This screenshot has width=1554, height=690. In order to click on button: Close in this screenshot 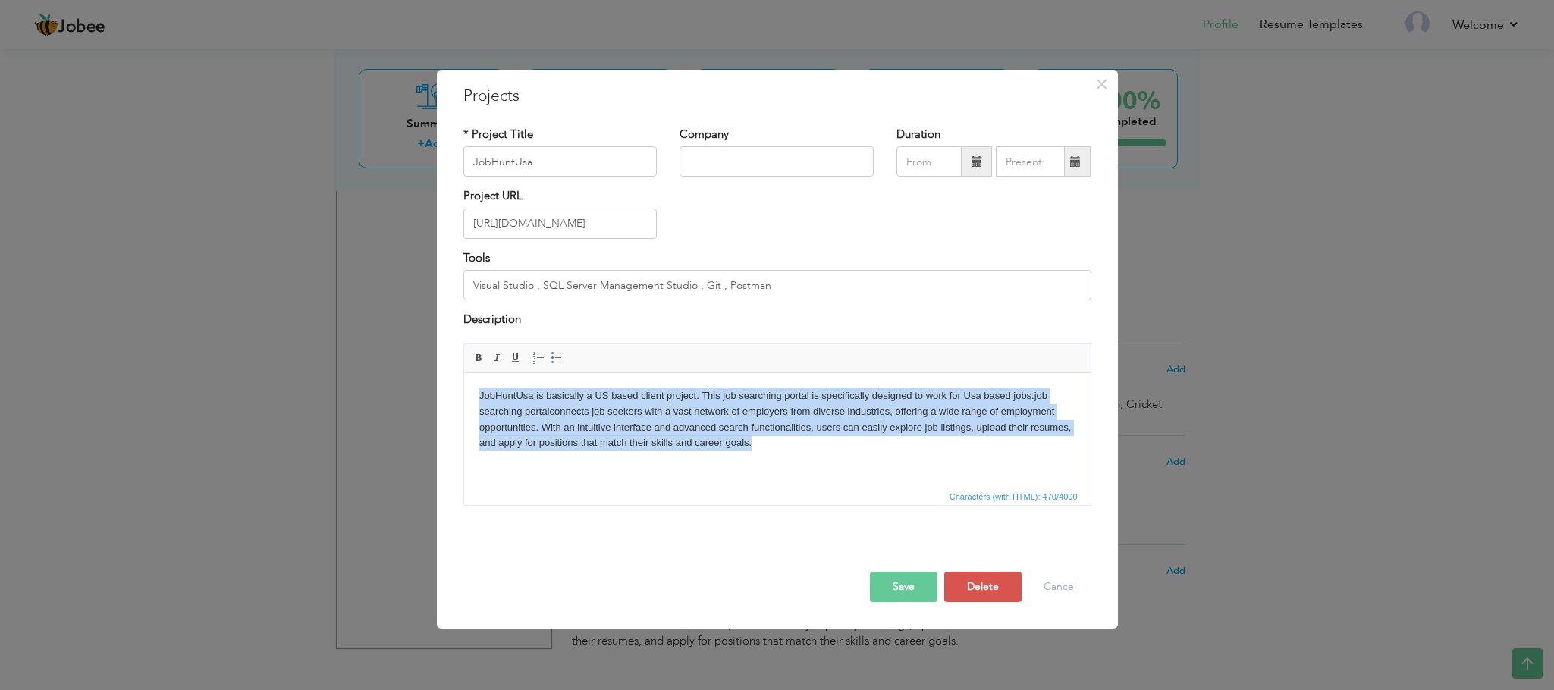, I will do `click(1102, 84)`.